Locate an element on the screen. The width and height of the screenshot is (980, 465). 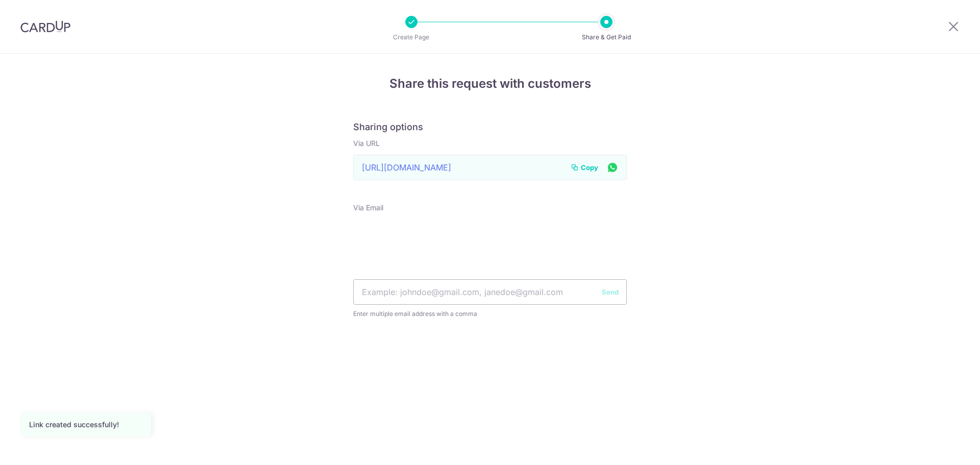
label: Via Email is located at coordinates (368, 208).